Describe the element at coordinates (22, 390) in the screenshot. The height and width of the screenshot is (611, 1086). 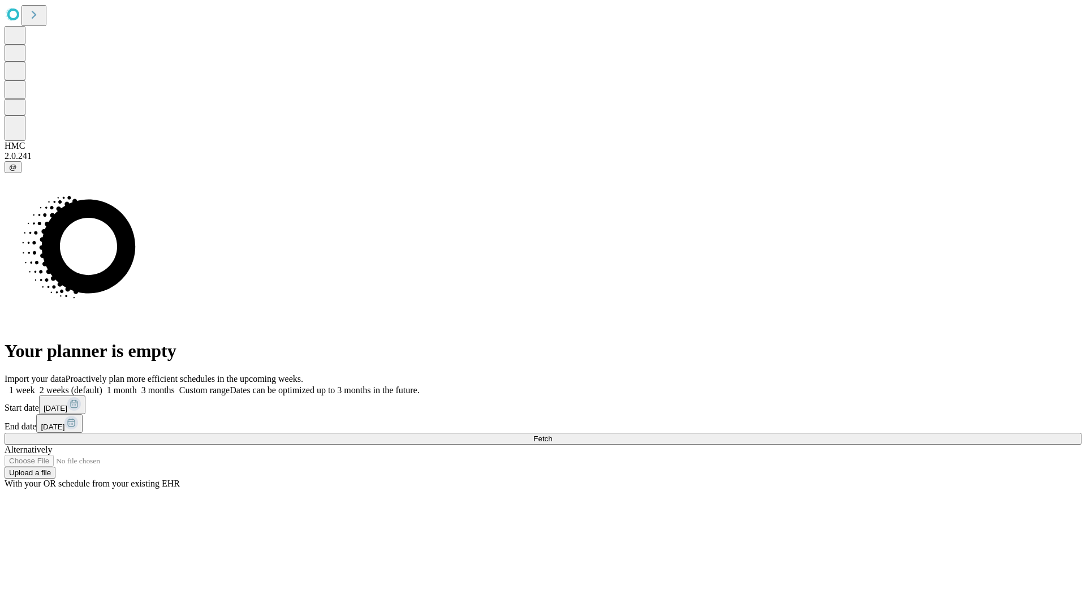
I see `span: 1 week` at that location.